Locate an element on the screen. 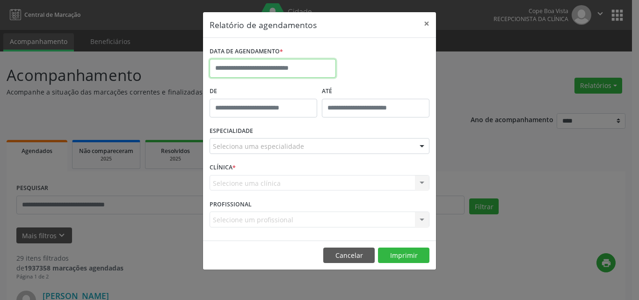 This screenshot has width=639, height=300. label: CLÍNICA is located at coordinates (223, 168).